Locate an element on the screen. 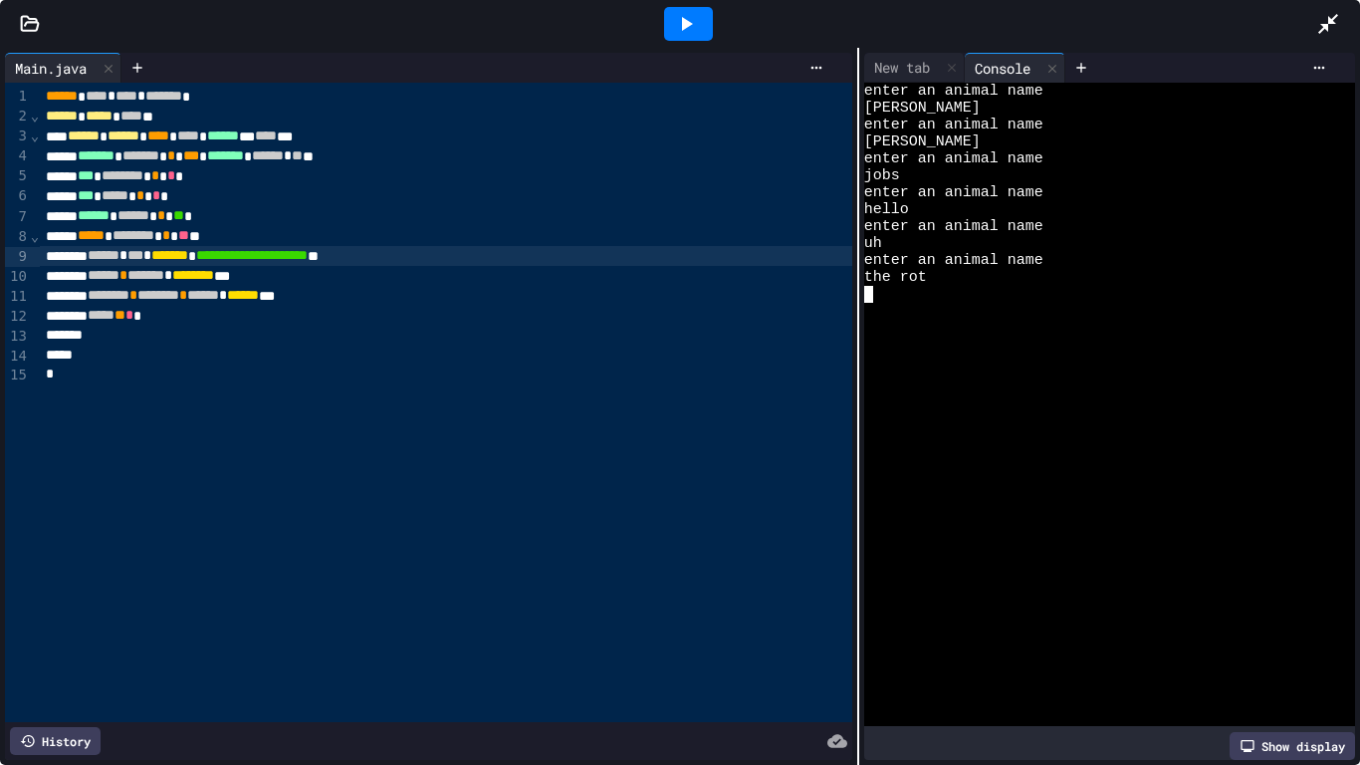 The height and width of the screenshot is (765, 1360). span: hello is located at coordinates (886, 209).